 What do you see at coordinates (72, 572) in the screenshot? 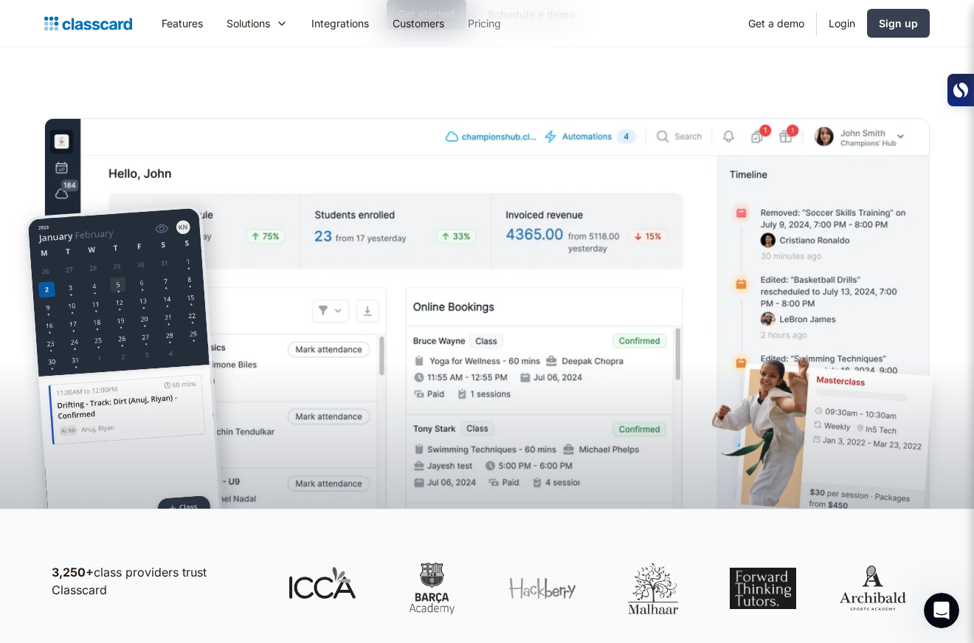
I see `strong: 3,250+` at bounding box center [72, 572].